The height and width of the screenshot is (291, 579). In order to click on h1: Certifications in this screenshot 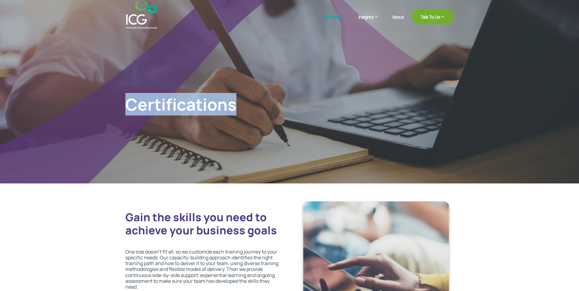, I will do `click(203, 106)`.